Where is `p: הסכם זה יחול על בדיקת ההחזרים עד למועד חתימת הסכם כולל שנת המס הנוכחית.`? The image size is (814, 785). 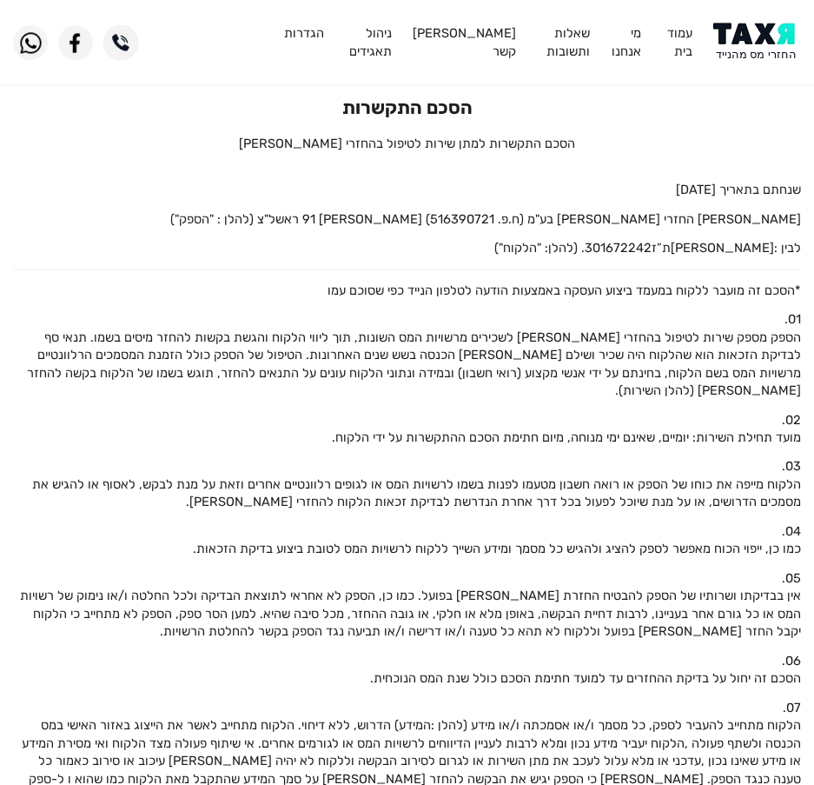
p: הסכם זה יחול על בדיקת ההחזרים עד למועד חתימת הסכם כולל שנת המס הנוכחית. is located at coordinates (407, 678).